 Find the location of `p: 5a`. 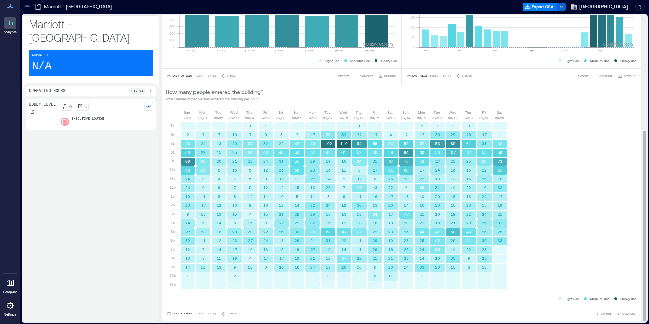

p: 5a is located at coordinates (173, 126).